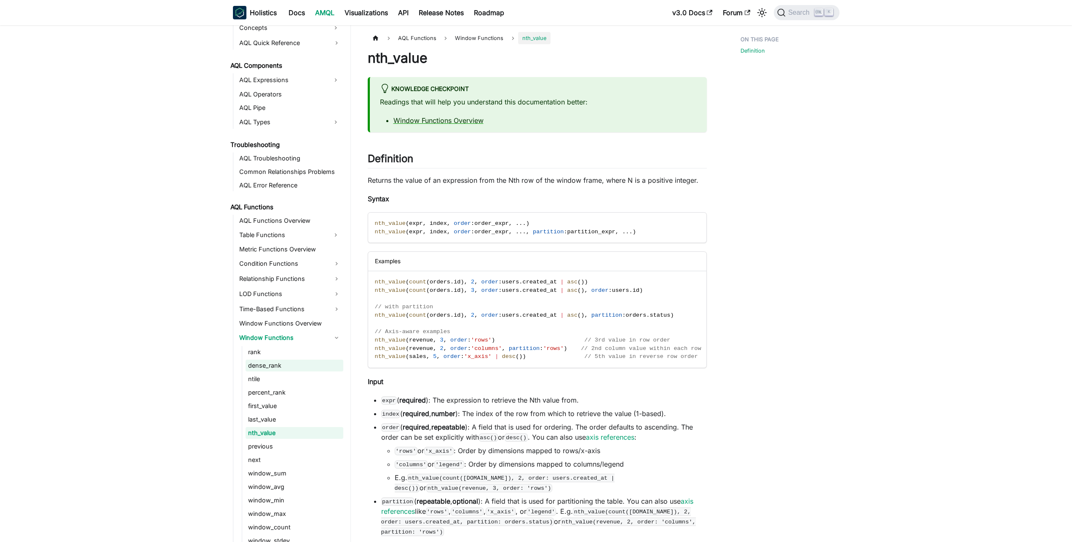 The image size is (1072, 542). Describe the element at coordinates (441, 13) in the screenshot. I see `a: Release Notes` at that location.